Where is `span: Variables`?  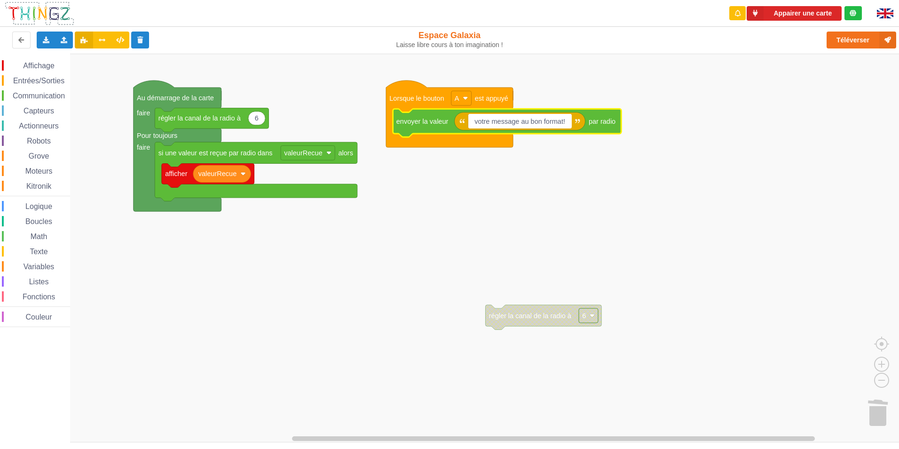
span: Variables is located at coordinates (39, 266).